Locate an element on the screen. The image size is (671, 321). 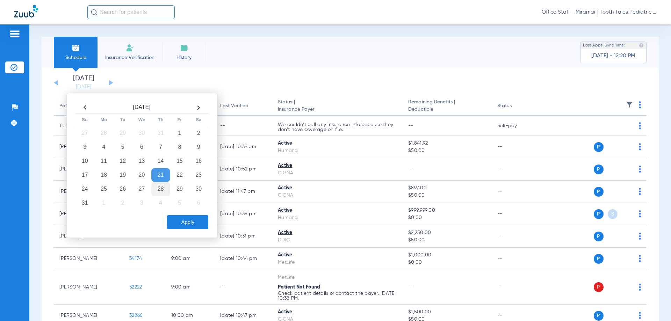
div: Chat Widget is located at coordinates (654, 305).